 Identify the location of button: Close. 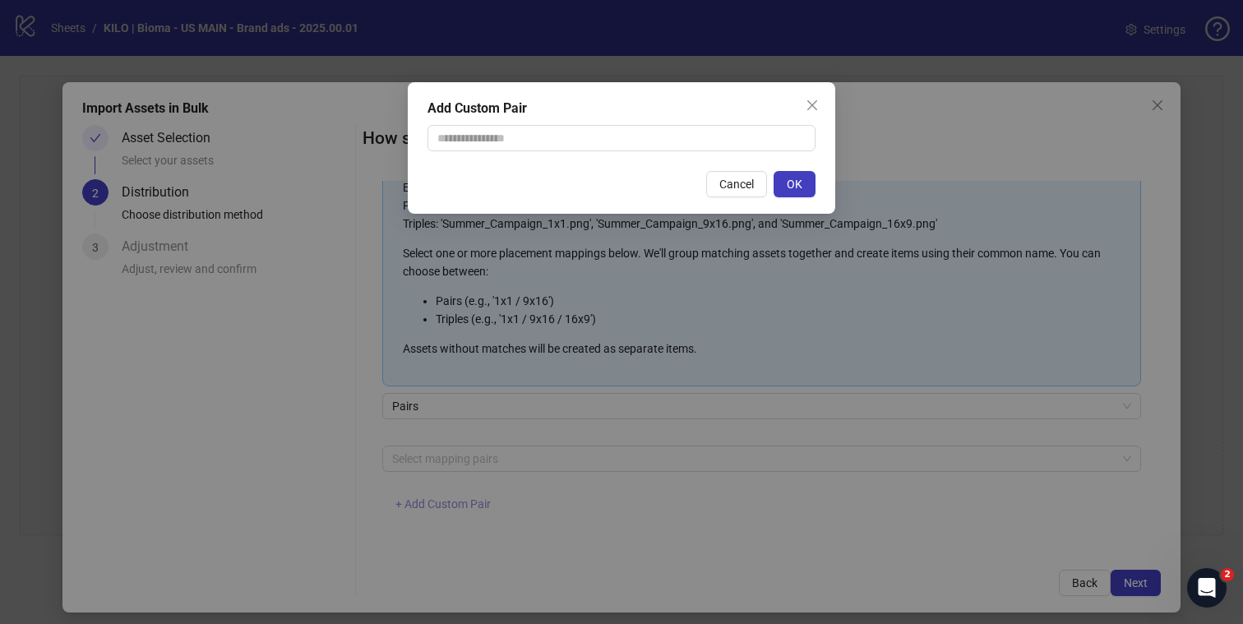
(812, 105).